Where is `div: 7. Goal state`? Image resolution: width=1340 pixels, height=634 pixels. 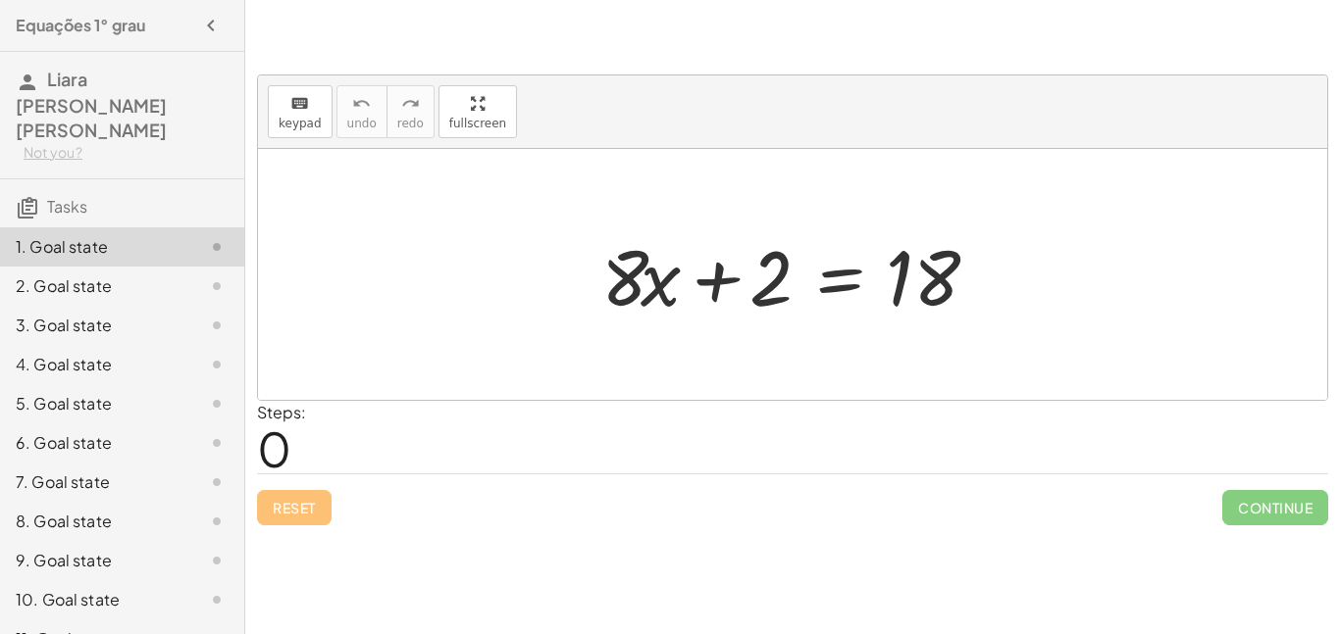 div: 7. Goal state is located at coordinates (94, 482).